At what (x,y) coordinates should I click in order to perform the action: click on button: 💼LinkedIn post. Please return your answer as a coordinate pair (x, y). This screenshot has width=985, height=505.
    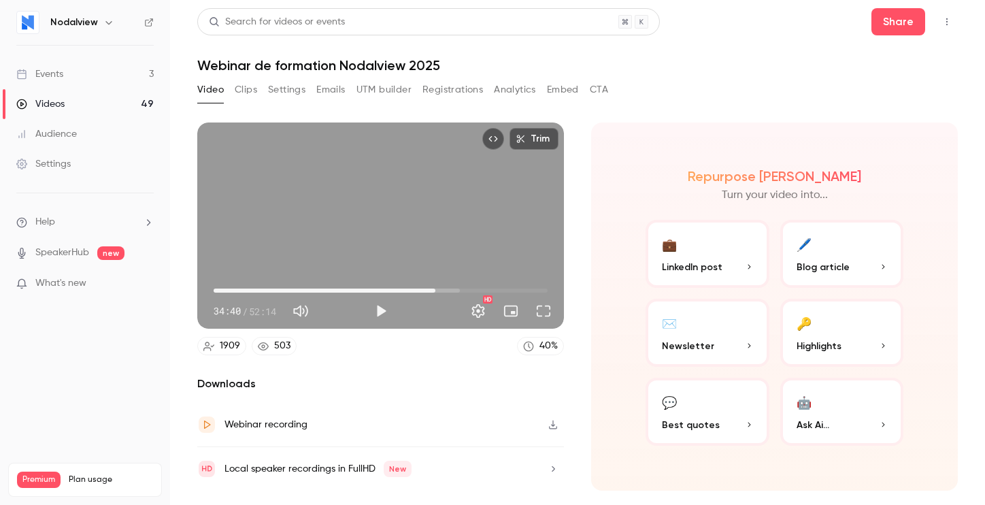
    Looking at the image, I should click on (708, 254).